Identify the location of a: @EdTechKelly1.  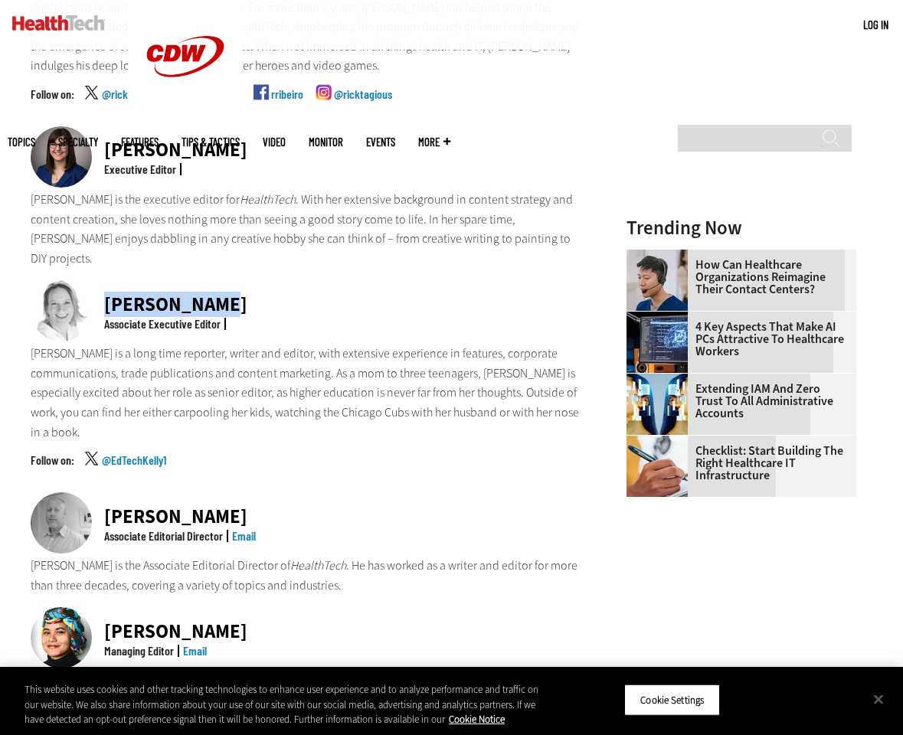
(134, 473).